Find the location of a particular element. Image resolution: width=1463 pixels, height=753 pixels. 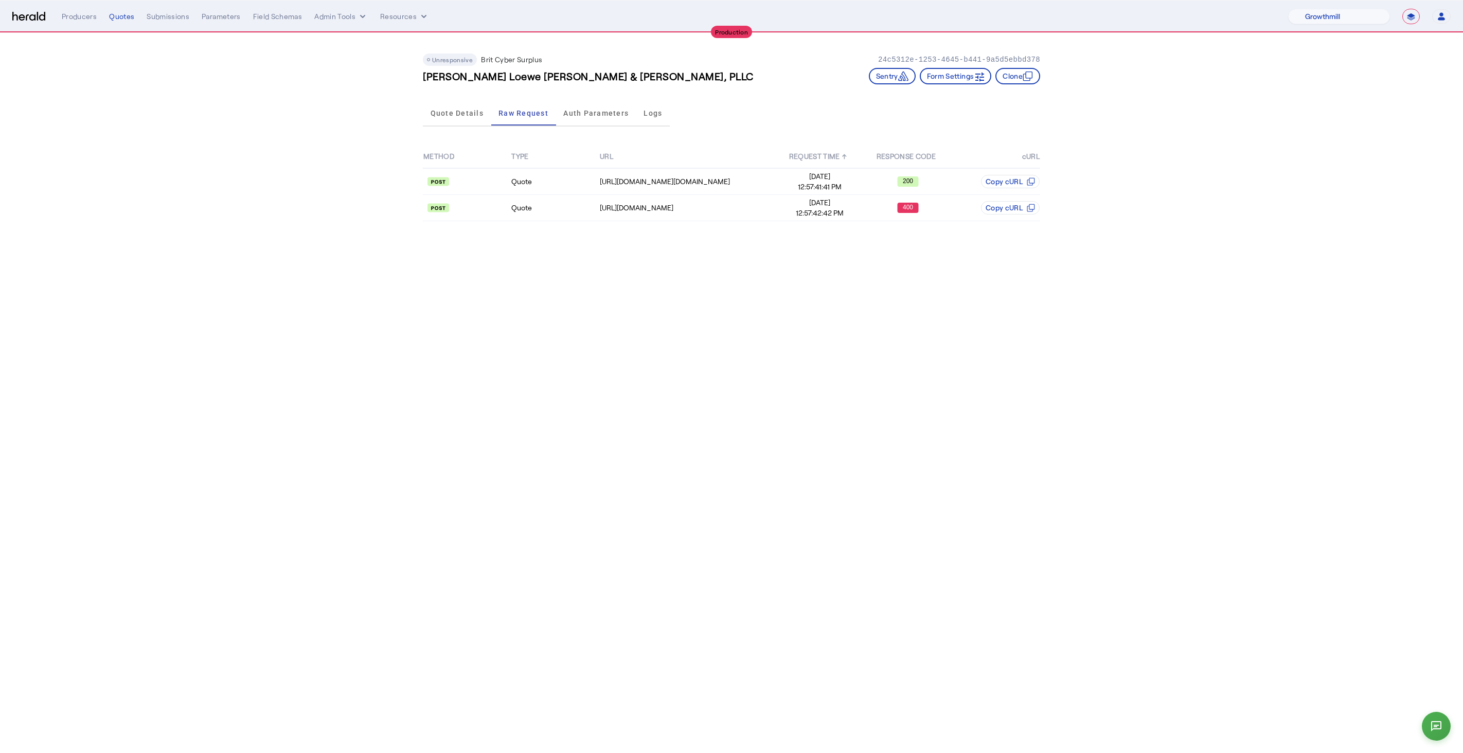

button: Form Settings is located at coordinates (956, 76).